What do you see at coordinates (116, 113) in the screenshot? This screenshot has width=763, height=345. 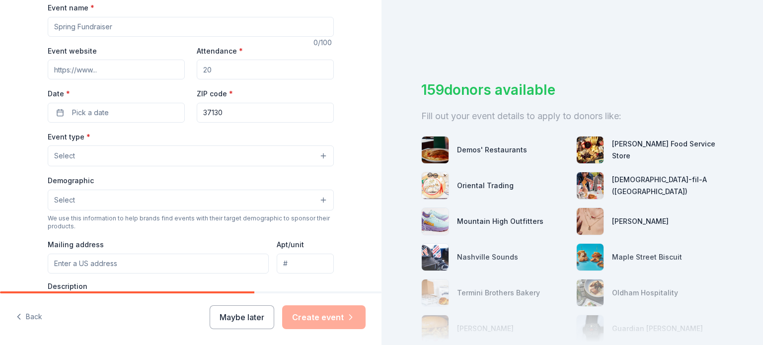 I see `button: Pick a date` at bounding box center [116, 113].